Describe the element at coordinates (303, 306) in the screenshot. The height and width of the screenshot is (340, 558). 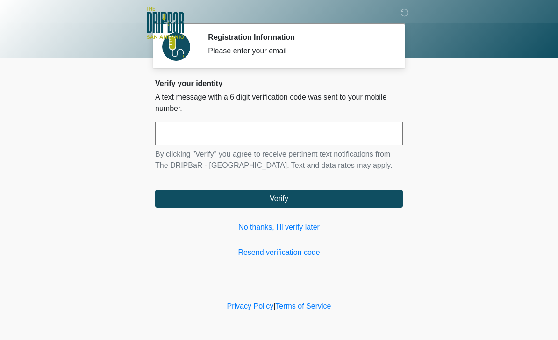
I see `a: Terms of Service` at that location.